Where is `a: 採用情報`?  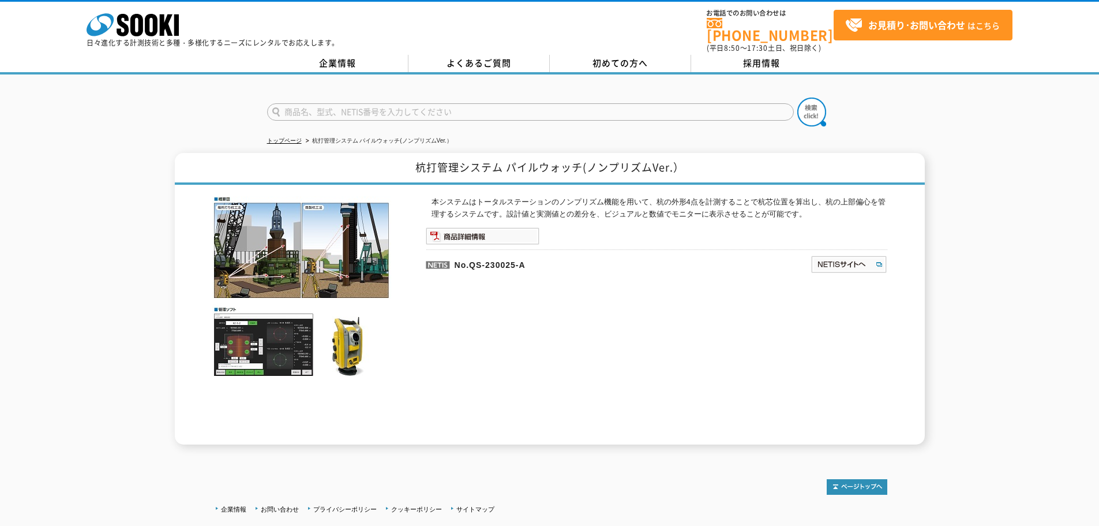 a: 採用情報 is located at coordinates (762, 63).